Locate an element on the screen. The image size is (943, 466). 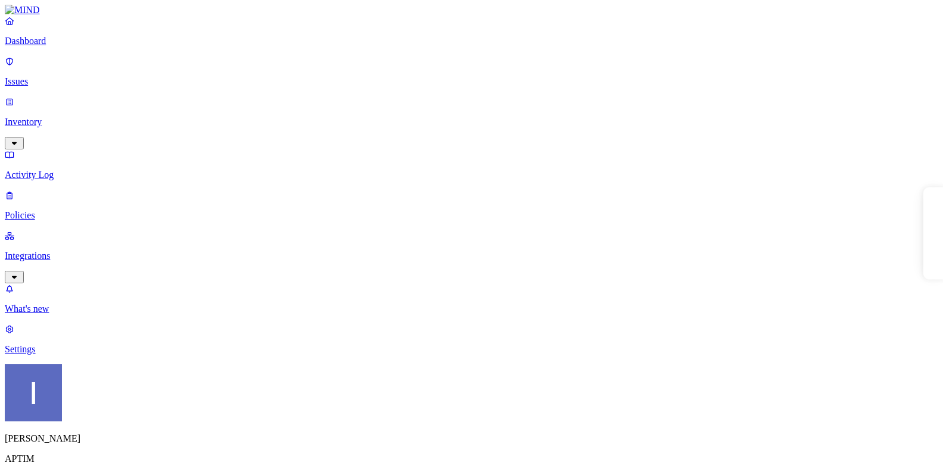
p: Dashboard is located at coordinates (471, 41).